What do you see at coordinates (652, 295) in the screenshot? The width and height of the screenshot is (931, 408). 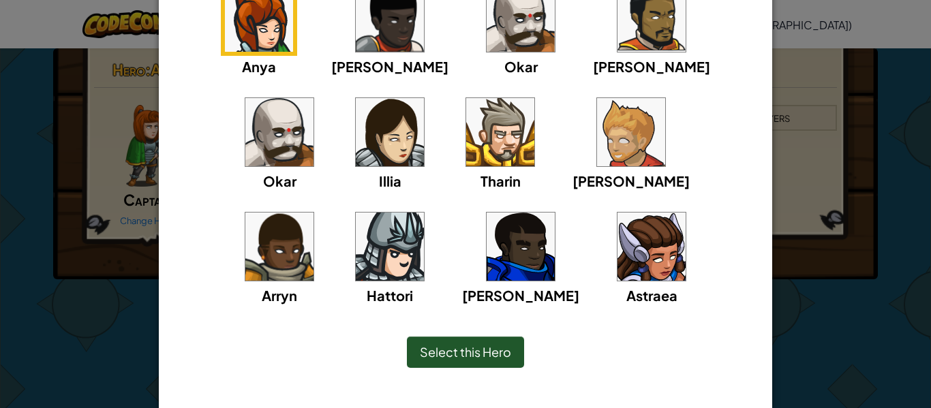 I see `span: Astraea` at bounding box center [652, 295].